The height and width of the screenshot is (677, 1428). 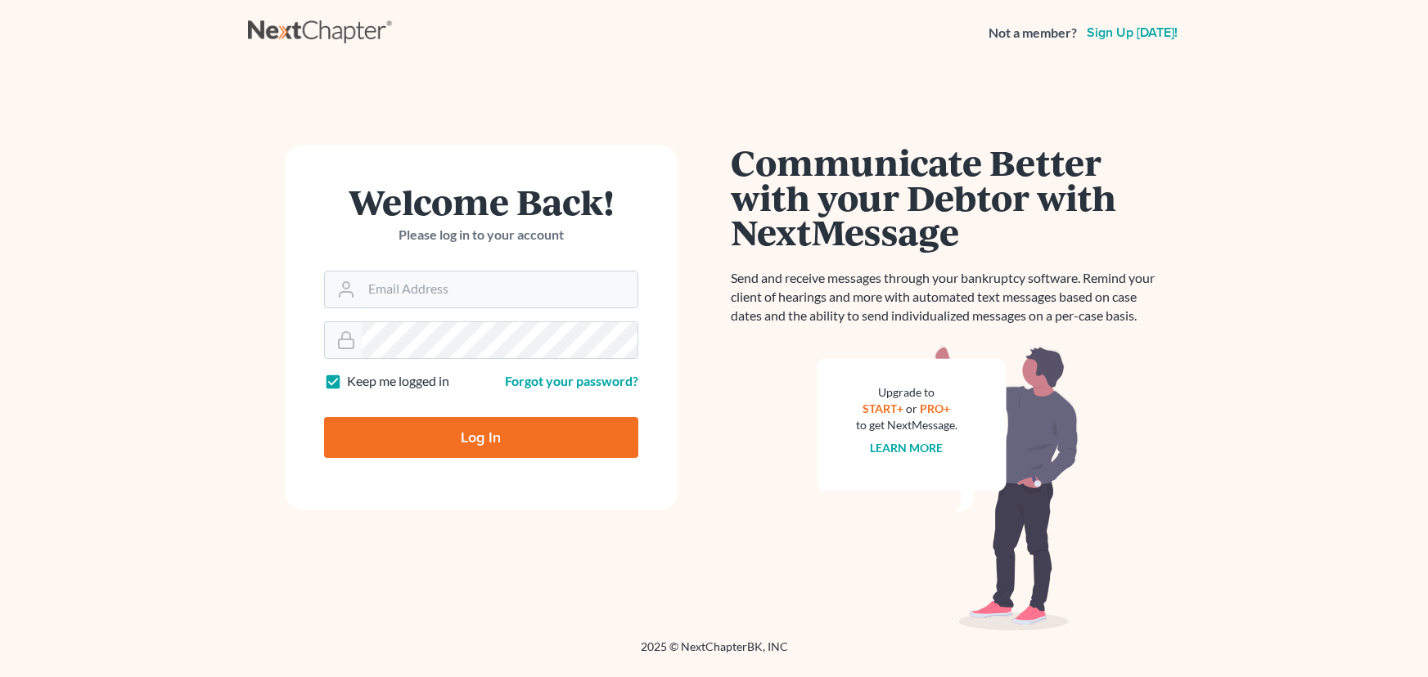 I want to click on span: or, so click(x=911, y=408).